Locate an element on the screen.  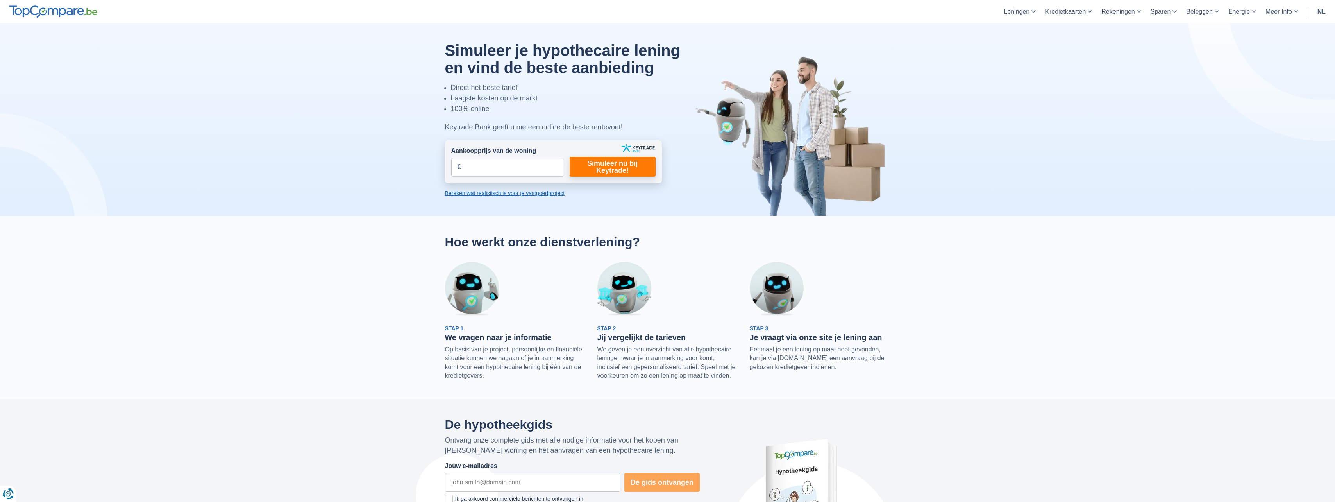
li: 100% online is located at coordinates (576, 109).